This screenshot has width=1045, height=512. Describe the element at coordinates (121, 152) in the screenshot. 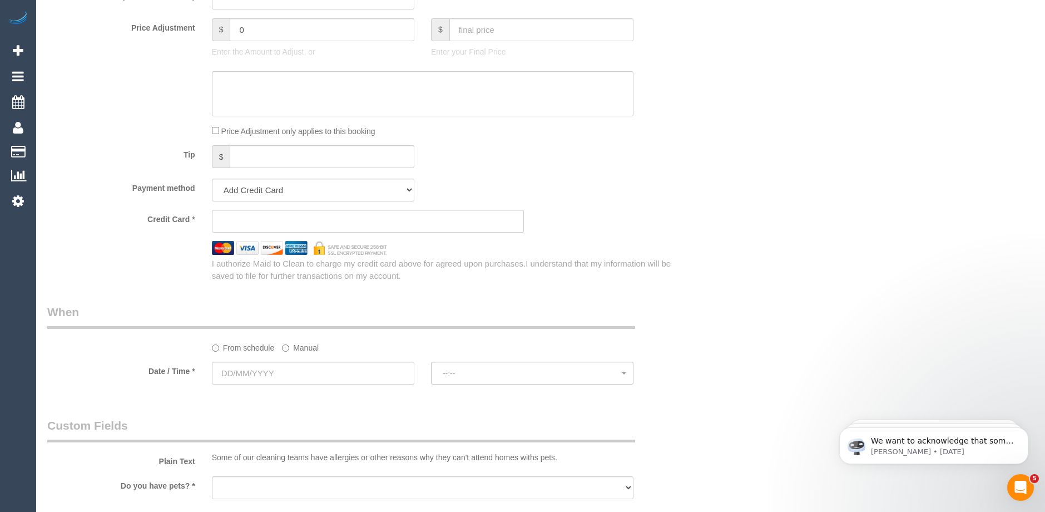

I see `label: Tip` at that location.